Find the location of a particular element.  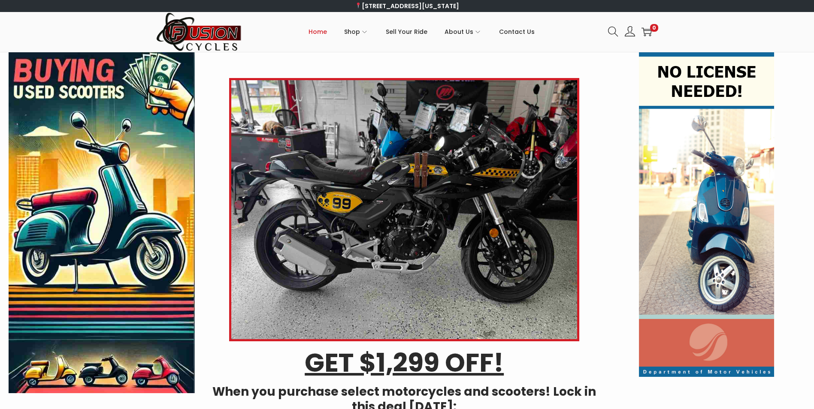

span: About Us is located at coordinates (459, 32).